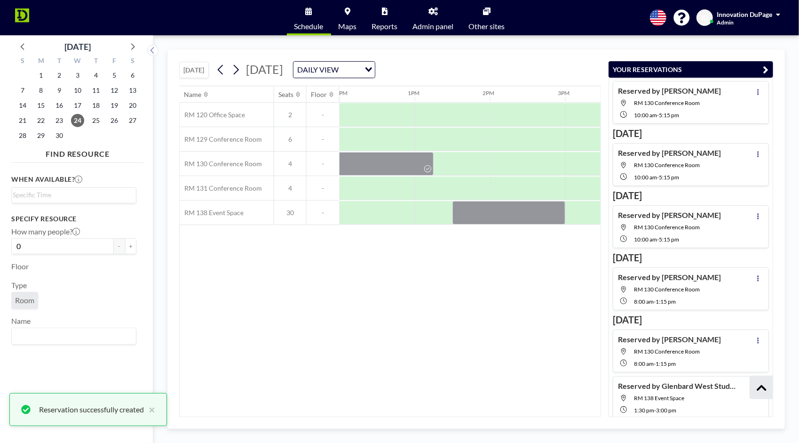 The height and width of the screenshot is (443, 799). I want to click on span: Friday, September 19, 2025, so click(114, 105).